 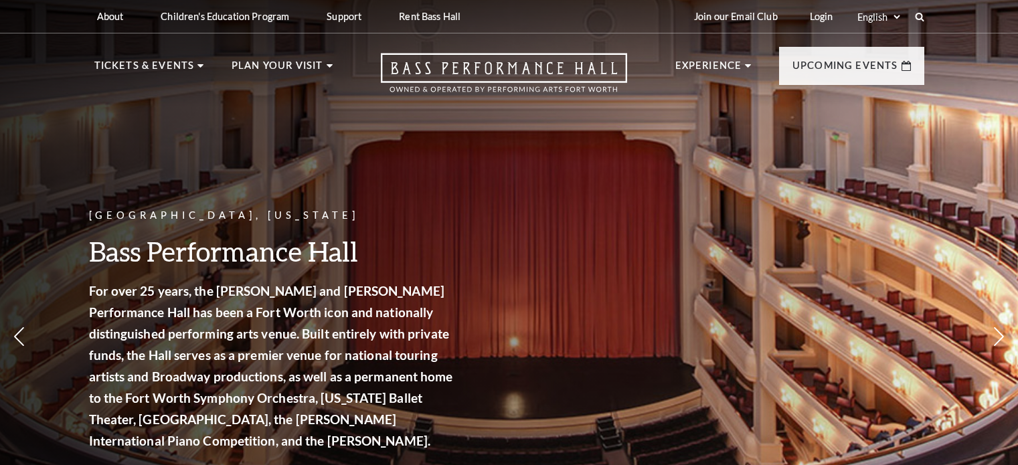 I want to click on p: About, so click(x=110, y=16).